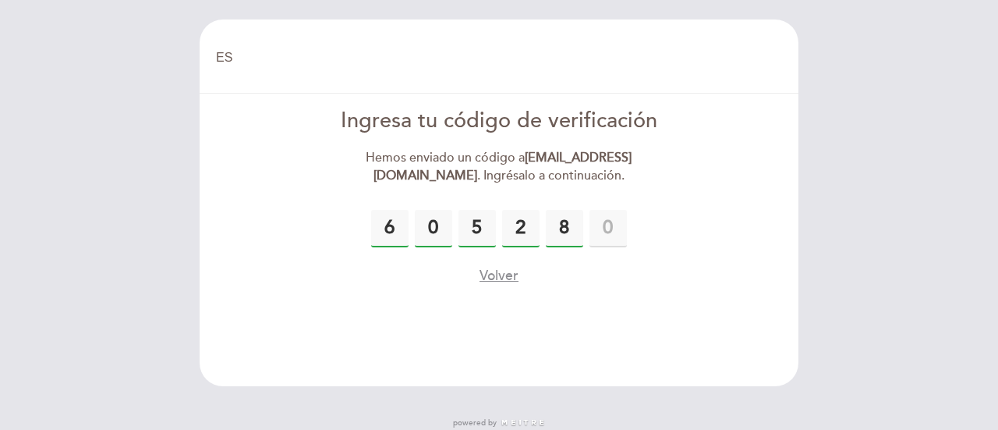  Describe the element at coordinates (499, 275) in the screenshot. I see `button: Volver` at that location.